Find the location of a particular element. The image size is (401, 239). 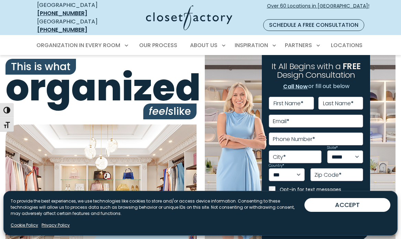

label: City is located at coordinates (279, 157).